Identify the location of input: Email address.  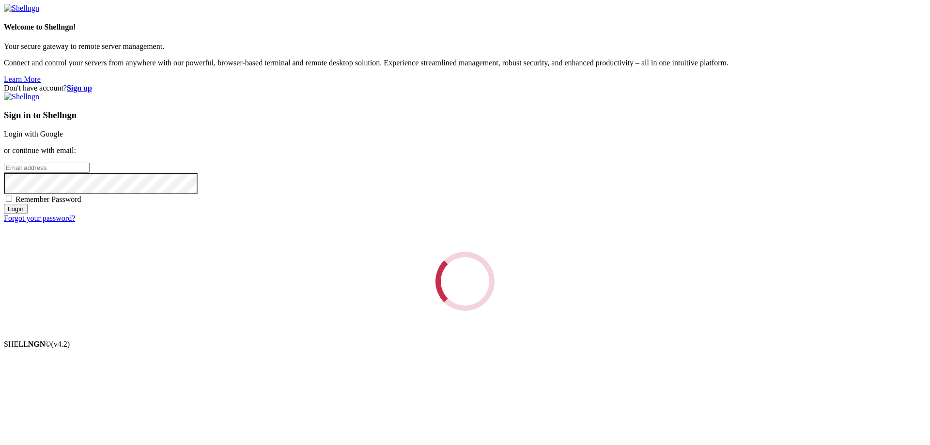
(47, 168).